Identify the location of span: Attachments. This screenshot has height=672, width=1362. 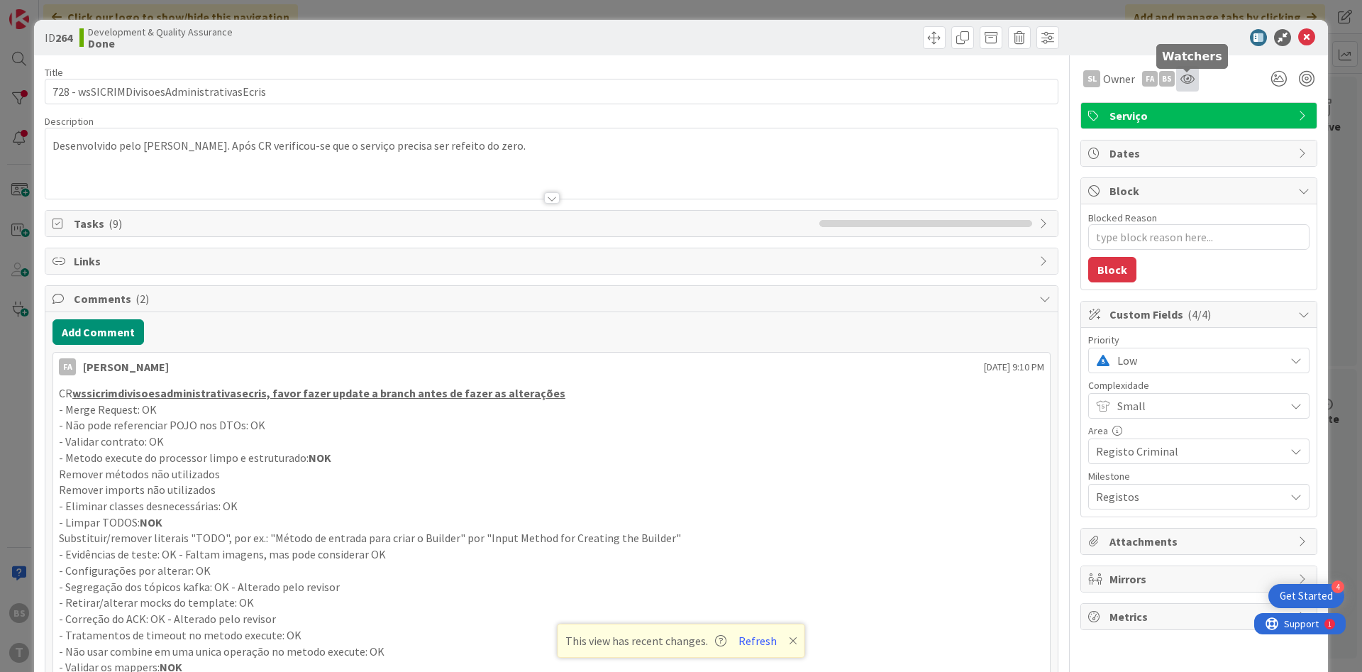
(1200, 541).